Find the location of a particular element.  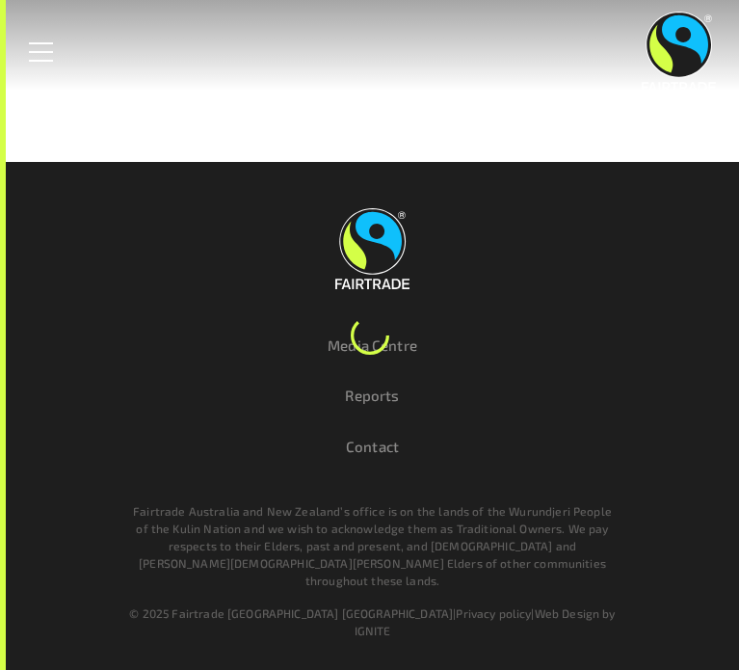

a: Privacy policy is located at coordinates (493, 613).